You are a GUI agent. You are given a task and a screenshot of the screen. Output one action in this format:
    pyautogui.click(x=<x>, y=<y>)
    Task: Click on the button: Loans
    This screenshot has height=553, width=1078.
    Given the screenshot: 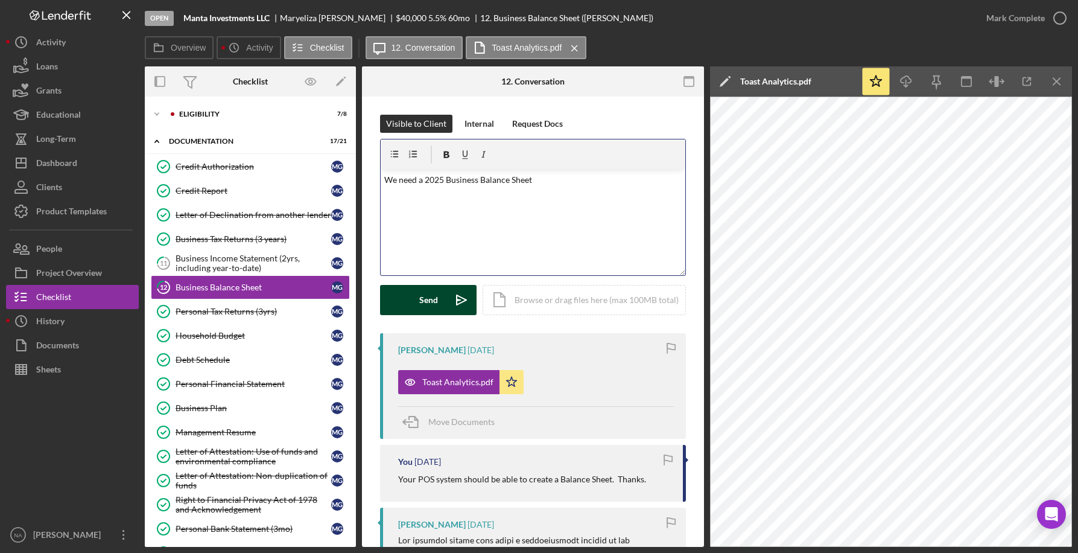 What is the action you would take?
    pyautogui.click(x=72, y=66)
    